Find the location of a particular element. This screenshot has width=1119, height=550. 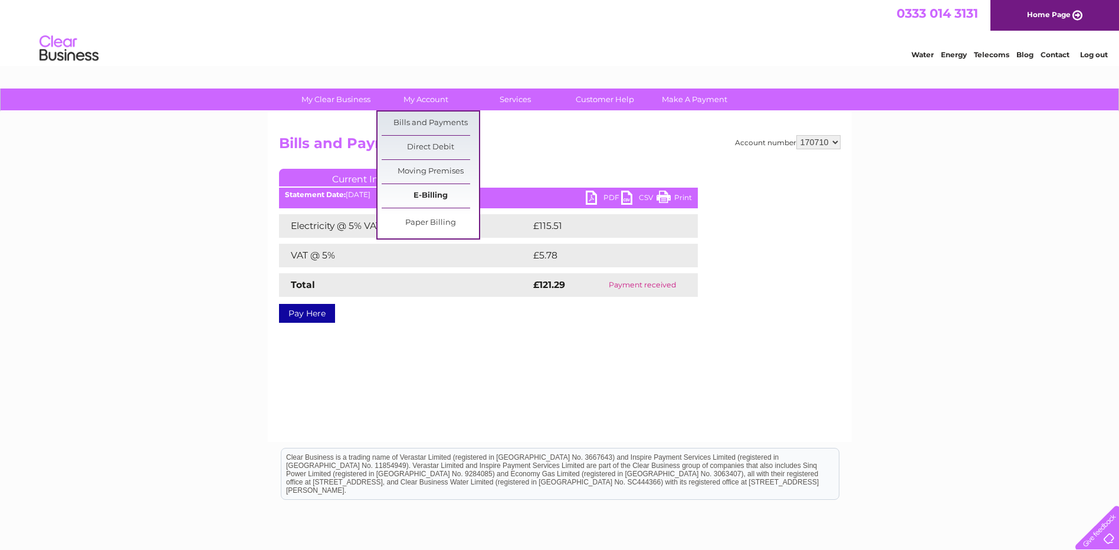

div: Account number is located at coordinates (787, 142).